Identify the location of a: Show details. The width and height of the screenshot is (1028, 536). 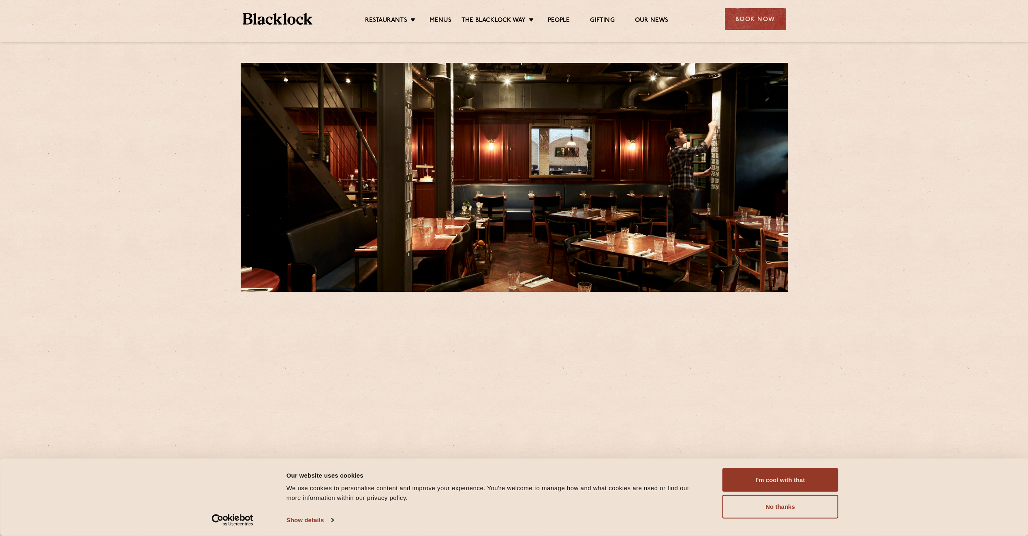
(310, 520).